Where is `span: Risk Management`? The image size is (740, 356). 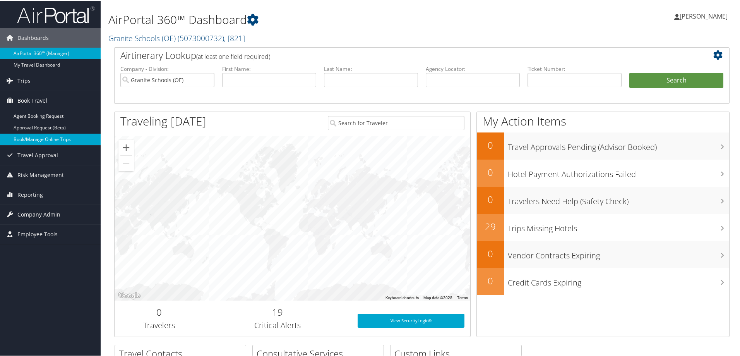 span: Risk Management is located at coordinates (41, 174).